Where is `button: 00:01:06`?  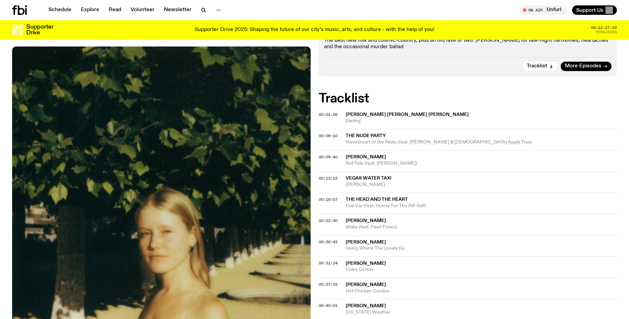
button: 00:01:06 is located at coordinates (328, 114).